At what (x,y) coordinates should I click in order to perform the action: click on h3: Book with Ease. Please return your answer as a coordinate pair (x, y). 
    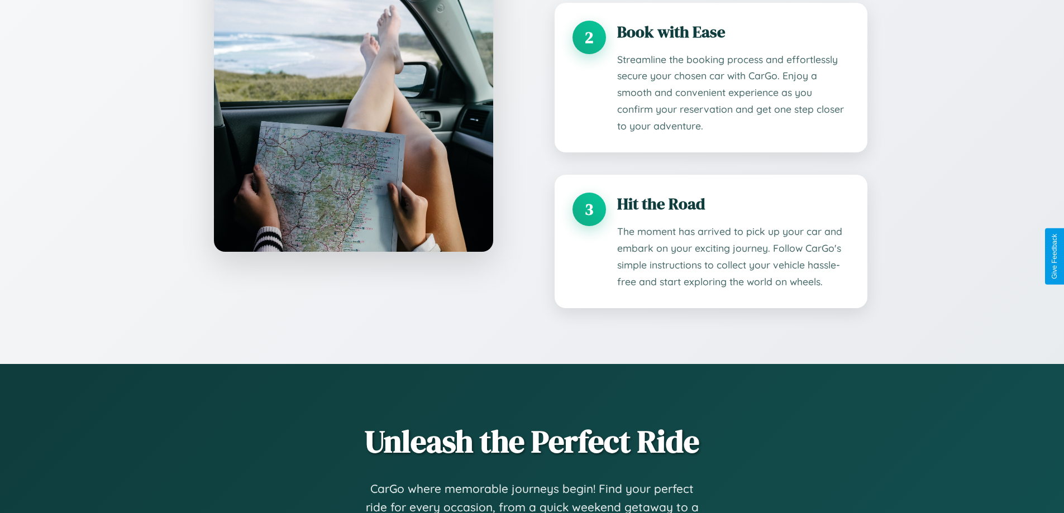
    Looking at the image, I should click on (733, 32).